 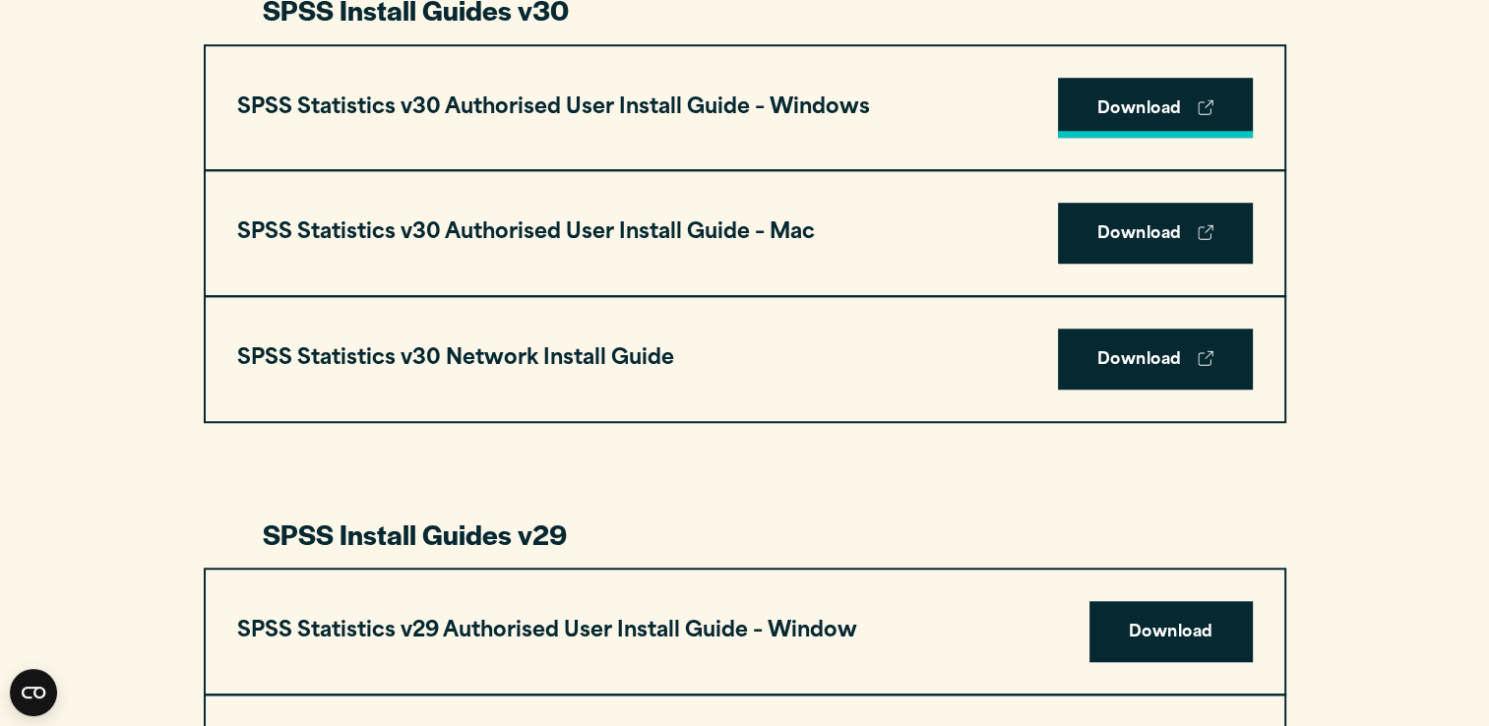 What do you see at coordinates (745, 534) in the screenshot?
I see `h3: SPSS Install Guides v29` at bounding box center [745, 534].